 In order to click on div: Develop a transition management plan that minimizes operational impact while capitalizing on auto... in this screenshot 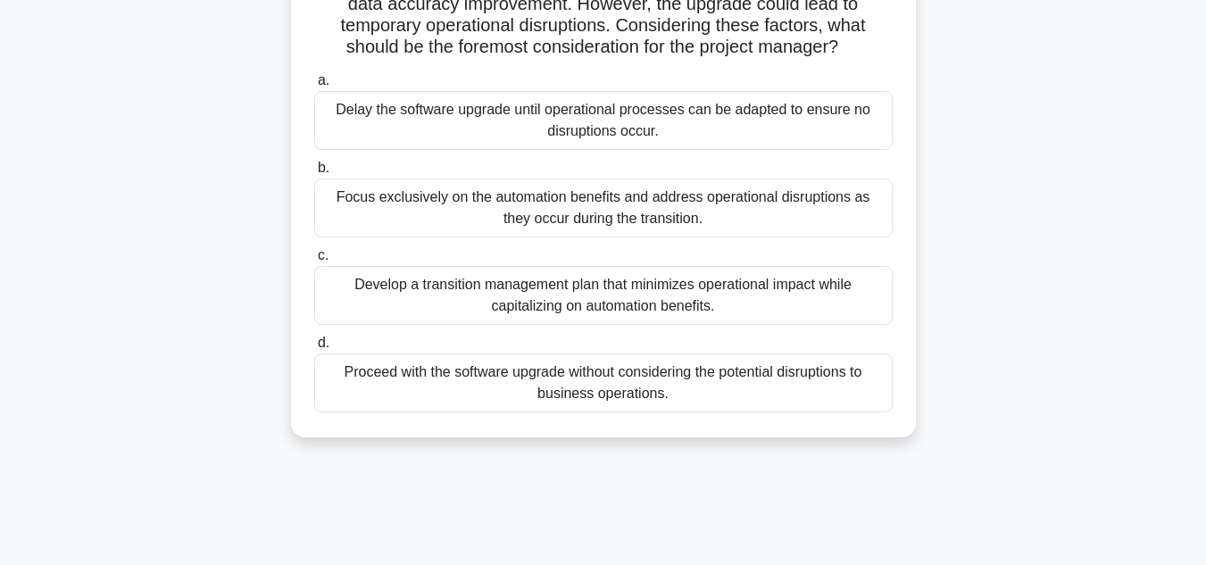, I will do `click(604, 296)`.